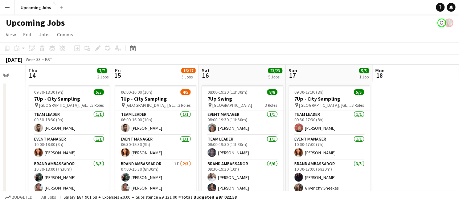 Image resolution: width=459 pixels, height=203 pixels. What do you see at coordinates (49, 197) in the screenshot?
I see `span: All jobs` at bounding box center [49, 197].